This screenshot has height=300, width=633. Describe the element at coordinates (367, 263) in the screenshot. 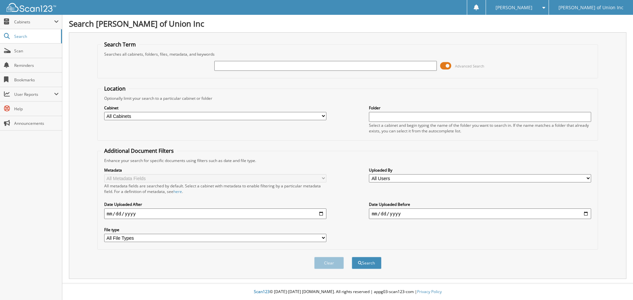

I see `button: Search` at that location.